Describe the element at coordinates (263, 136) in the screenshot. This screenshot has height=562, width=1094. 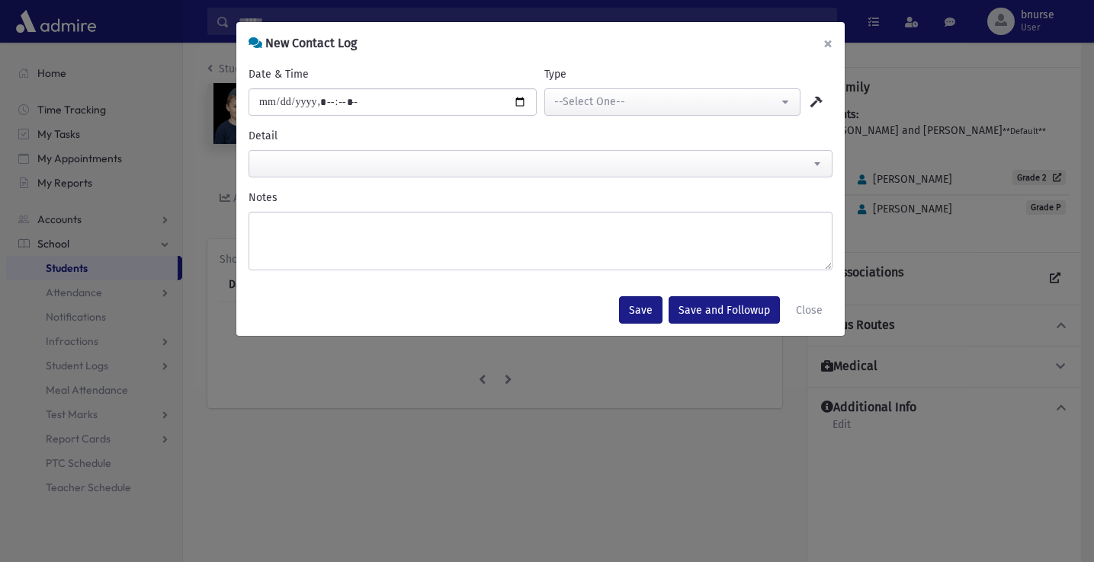
I see `label: Detail` at that location.